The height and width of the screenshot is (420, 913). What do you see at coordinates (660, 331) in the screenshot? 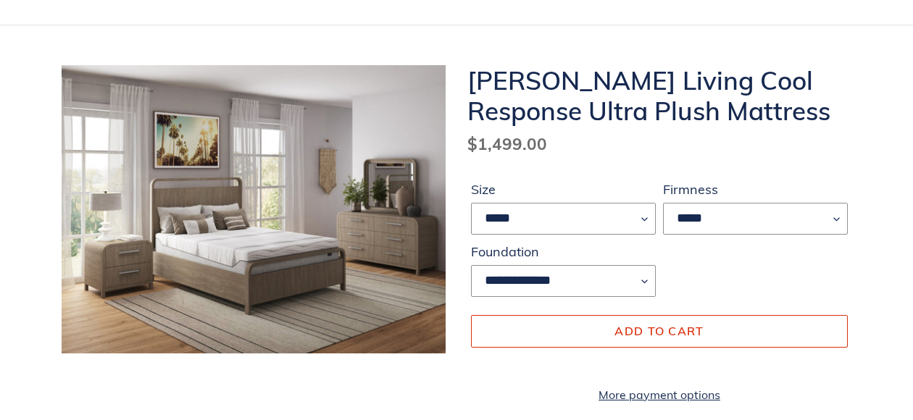
I see `button: Add to cart` at bounding box center [660, 331].